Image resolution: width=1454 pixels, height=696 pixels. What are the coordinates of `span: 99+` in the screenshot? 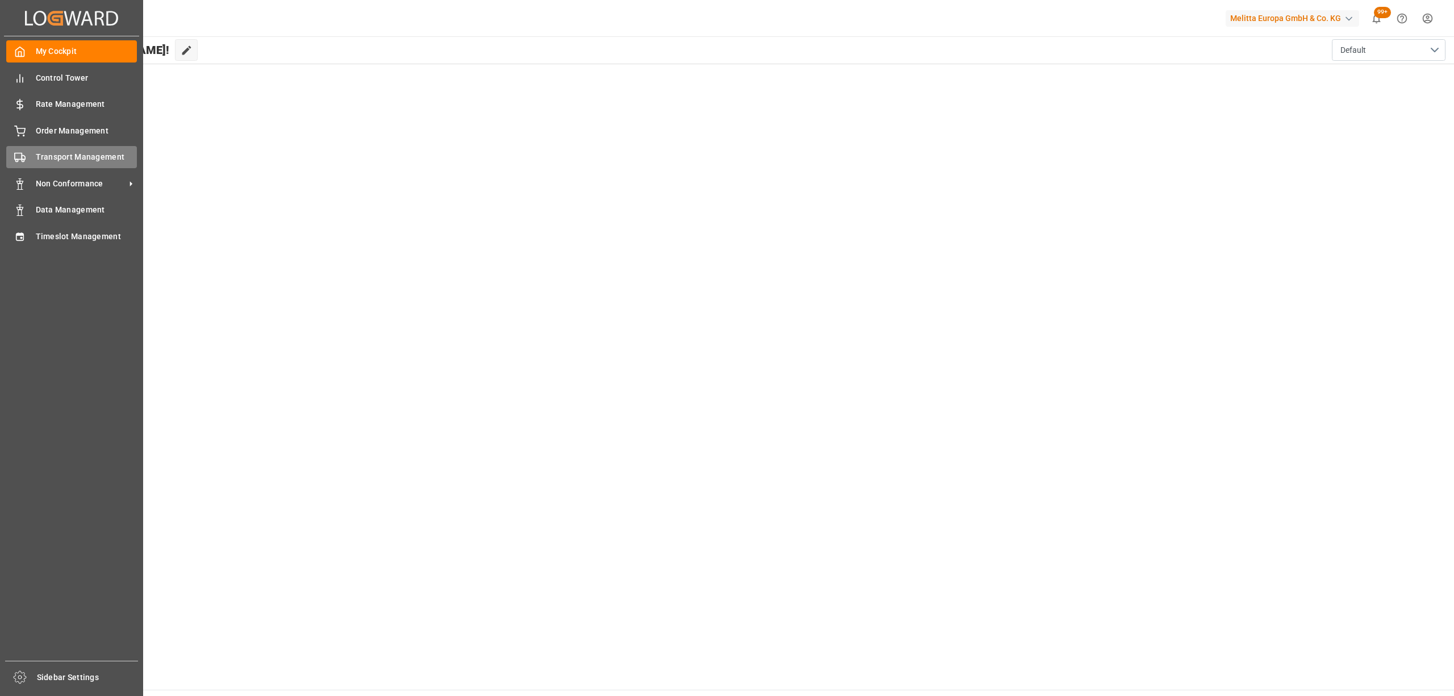 It's located at (1382, 12).